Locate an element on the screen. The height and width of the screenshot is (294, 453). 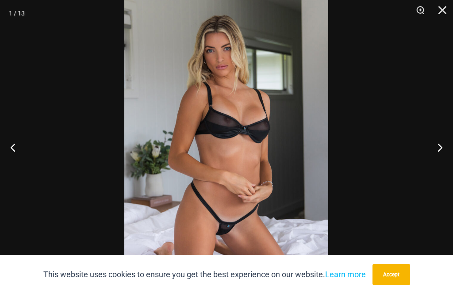
button: Next is located at coordinates (436, 147).